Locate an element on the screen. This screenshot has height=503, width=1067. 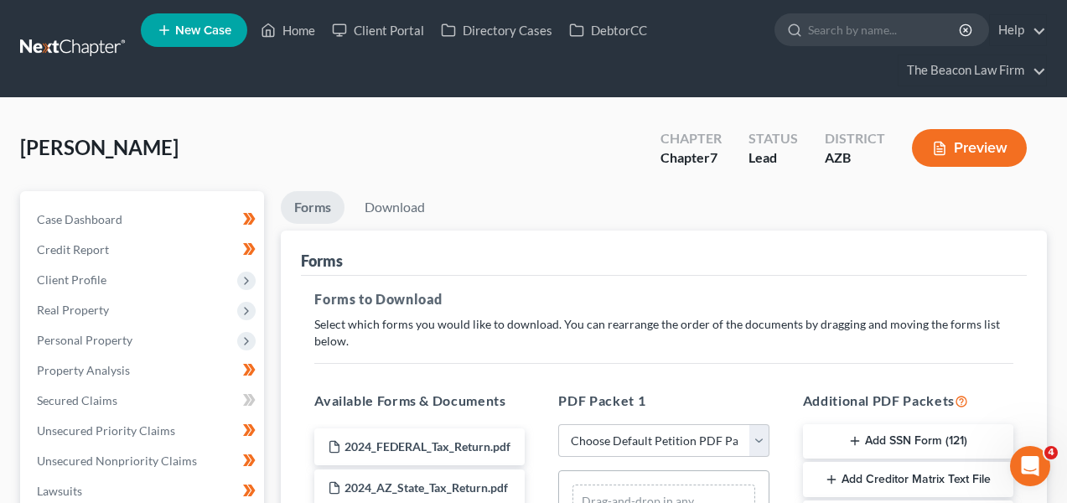
a: Credit Report is located at coordinates (143, 250).